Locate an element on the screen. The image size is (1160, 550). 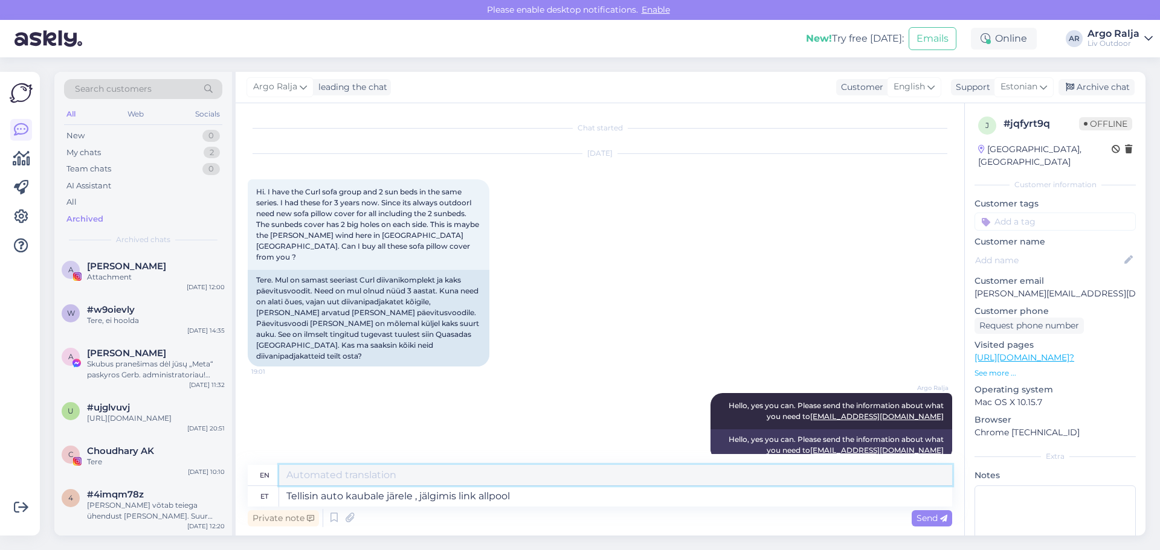
div: AR is located at coordinates (1074, 39).